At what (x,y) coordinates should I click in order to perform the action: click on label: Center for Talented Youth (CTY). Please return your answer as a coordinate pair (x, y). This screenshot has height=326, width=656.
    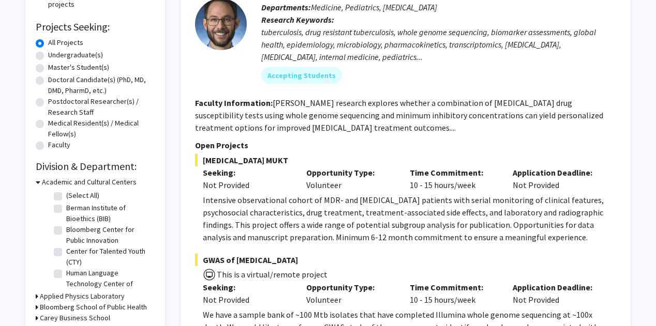
    Looking at the image, I should click on (109, 257).